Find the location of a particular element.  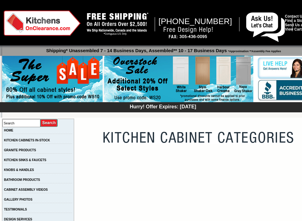

span: *Approximation **Assembly Fee Applies is located at coordinates (254, 50).